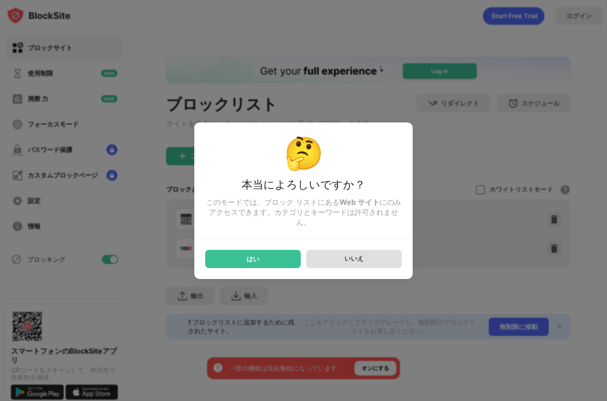 The height and width of the screenshot is (401, 607). Describe the element at coordinates (303, 212) in the screenshot. I see `div: このモードでは、ブロック リストにある にのみアクセスできます。カテゴリとキーワードは許可されません。` at that location.